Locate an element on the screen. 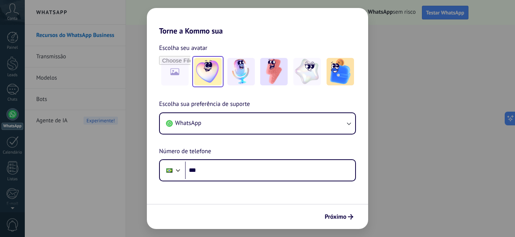 The height and width of the screenshot is (237, 515). span: Escolha sua preferência de suporte is located at coordinates (205, 105).